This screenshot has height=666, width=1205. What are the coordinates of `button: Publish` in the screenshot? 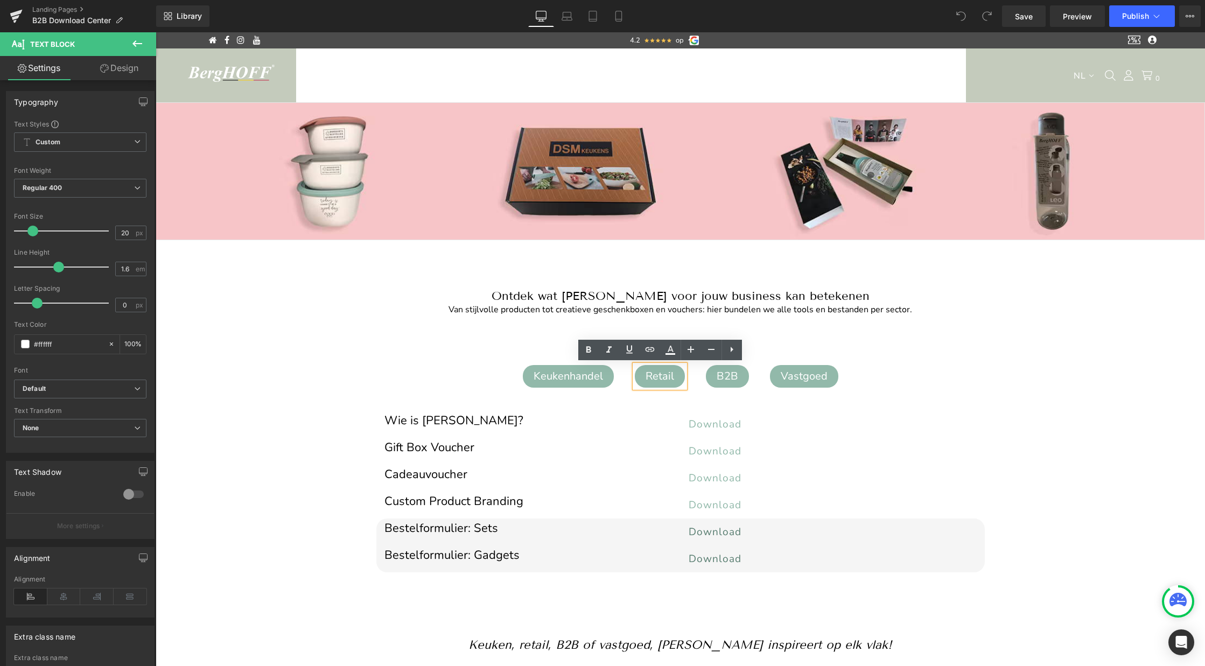 It's located at (1142, 16).